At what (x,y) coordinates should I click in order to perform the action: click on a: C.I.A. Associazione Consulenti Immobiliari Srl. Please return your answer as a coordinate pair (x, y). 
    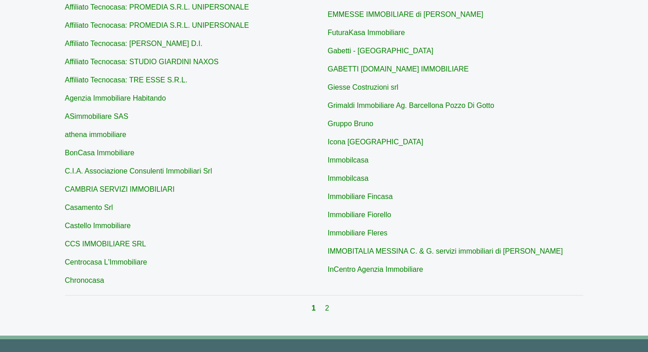
    Looking at the image, I should click on (139, 171).